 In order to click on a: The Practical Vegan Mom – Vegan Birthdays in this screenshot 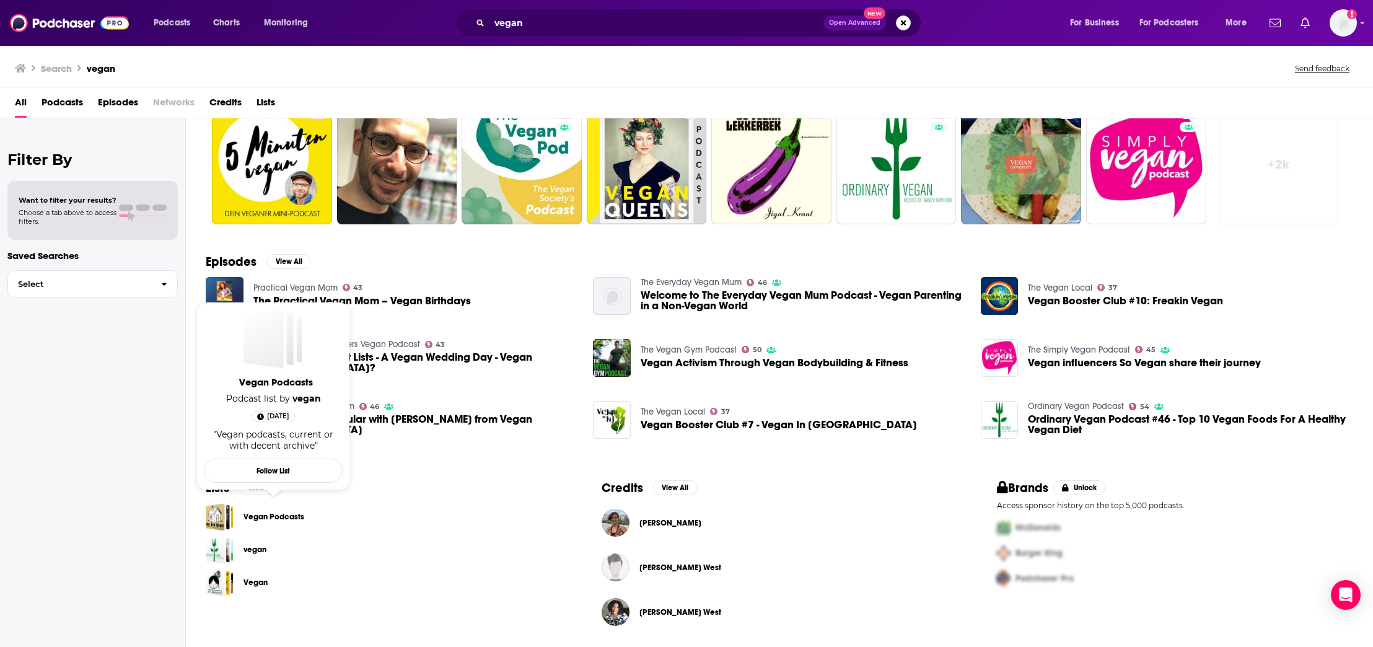, I will do `click(224, 295)`.